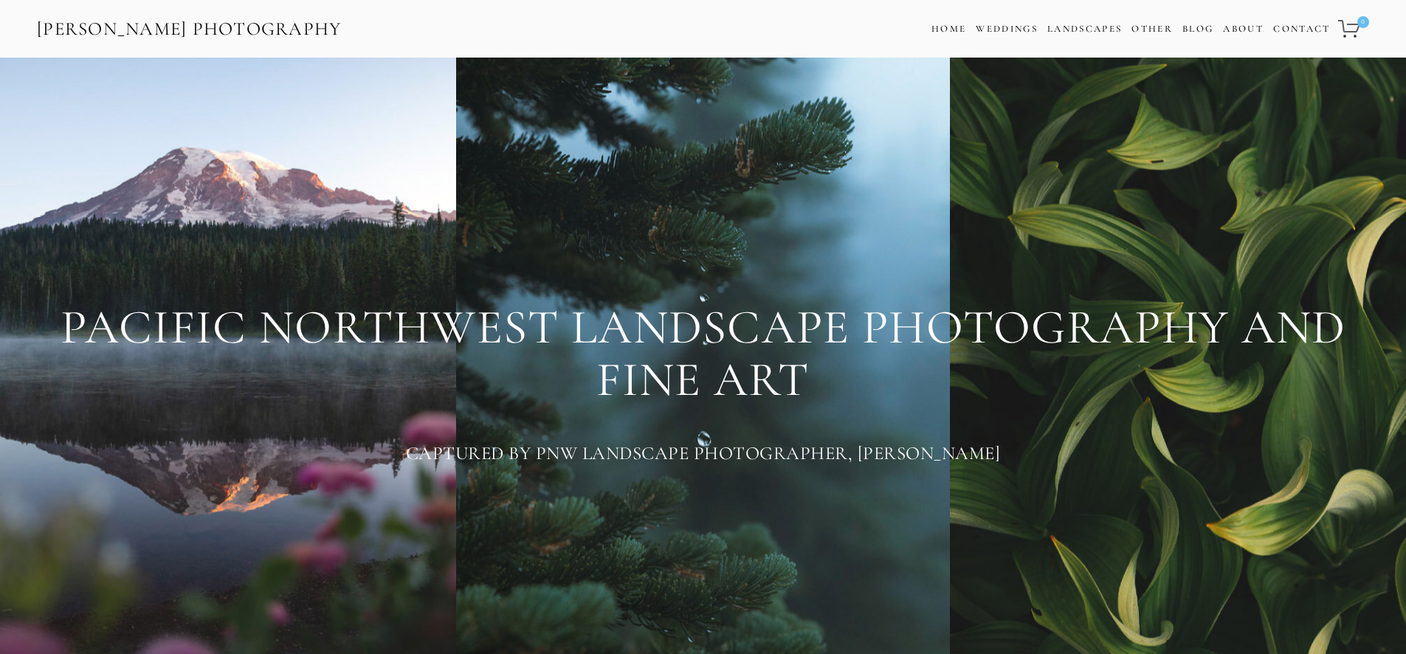  What do you see at coordinates (1363, 22) in the screenshot?
I see `span: 0` at bounding box center [1363, 22].